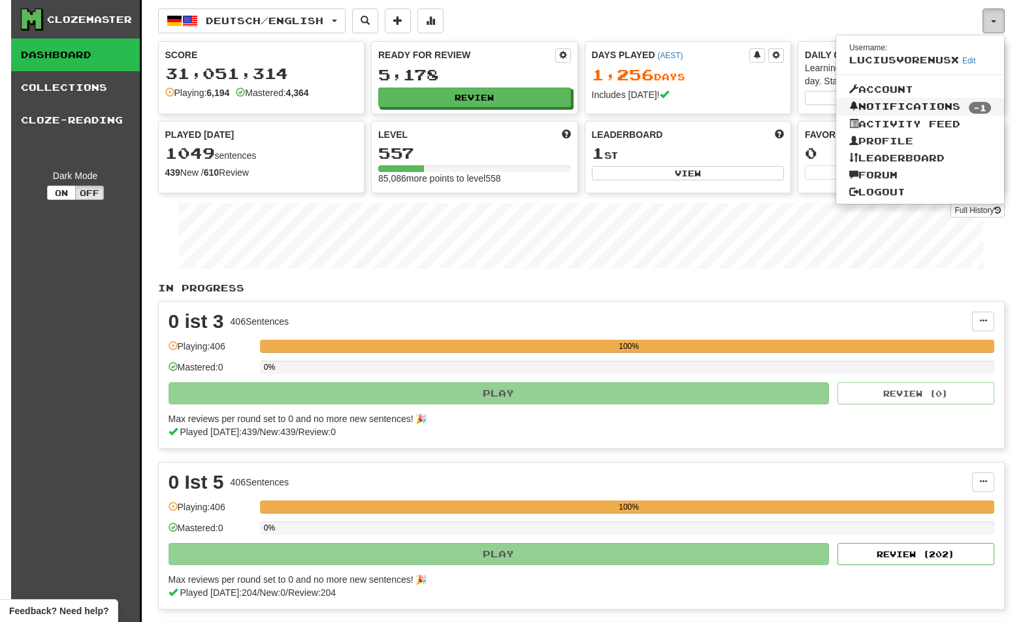 The height and width of the screenshot is (622, 1025). What do you see at coordinates (920, 124) in the screenshot?
I see `a: Activity Feed` at bounding box center [920, 124].